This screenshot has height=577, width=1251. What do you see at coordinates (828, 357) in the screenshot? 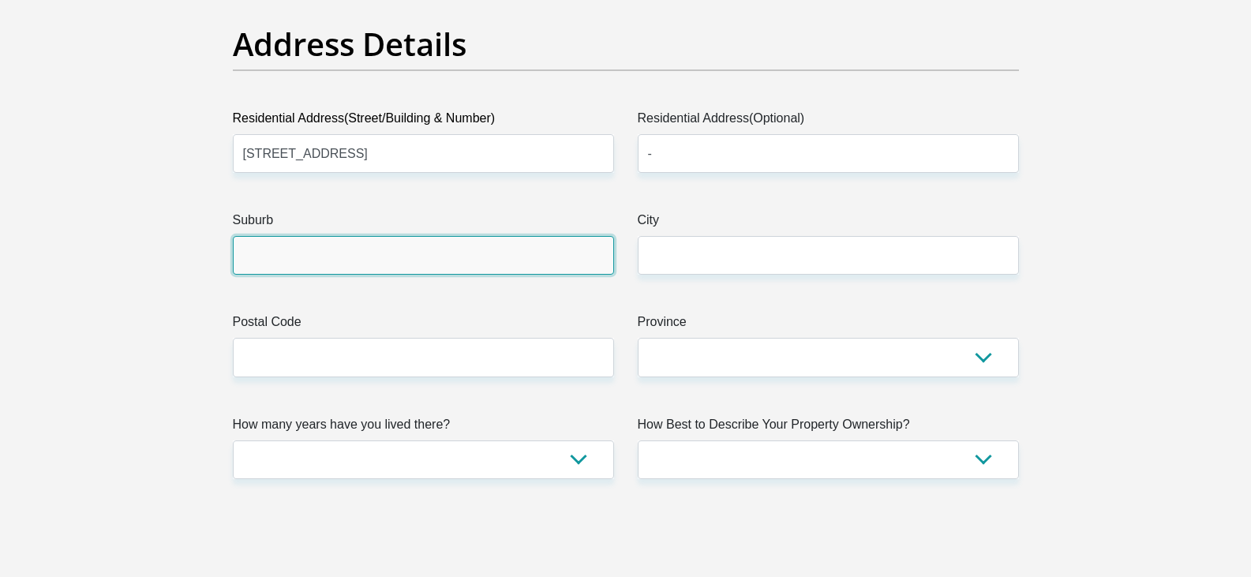
I see `select: Please Select a Province` at bounding box center [828, 357].